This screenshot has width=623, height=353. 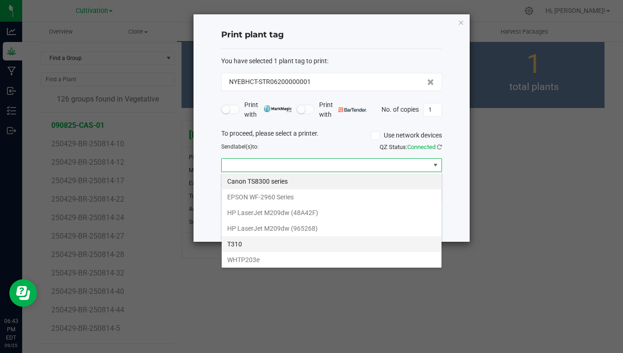 I want to click on span: Send to:, so click(x=240, y=147).